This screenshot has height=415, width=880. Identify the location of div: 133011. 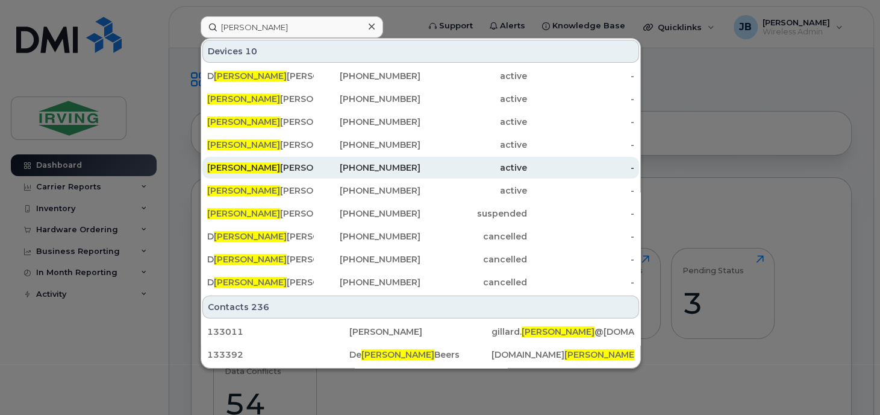
(278, 331).